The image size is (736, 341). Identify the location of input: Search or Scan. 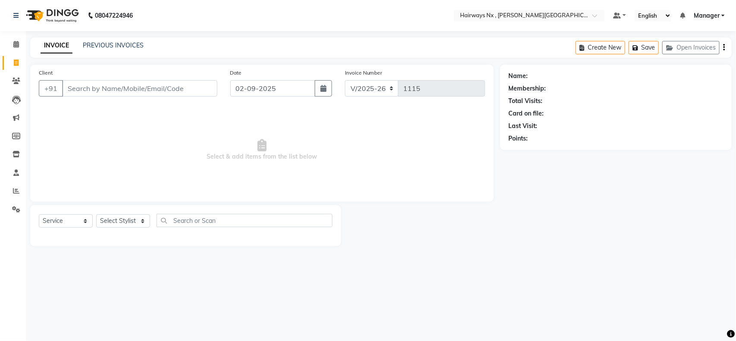
(244, 220).